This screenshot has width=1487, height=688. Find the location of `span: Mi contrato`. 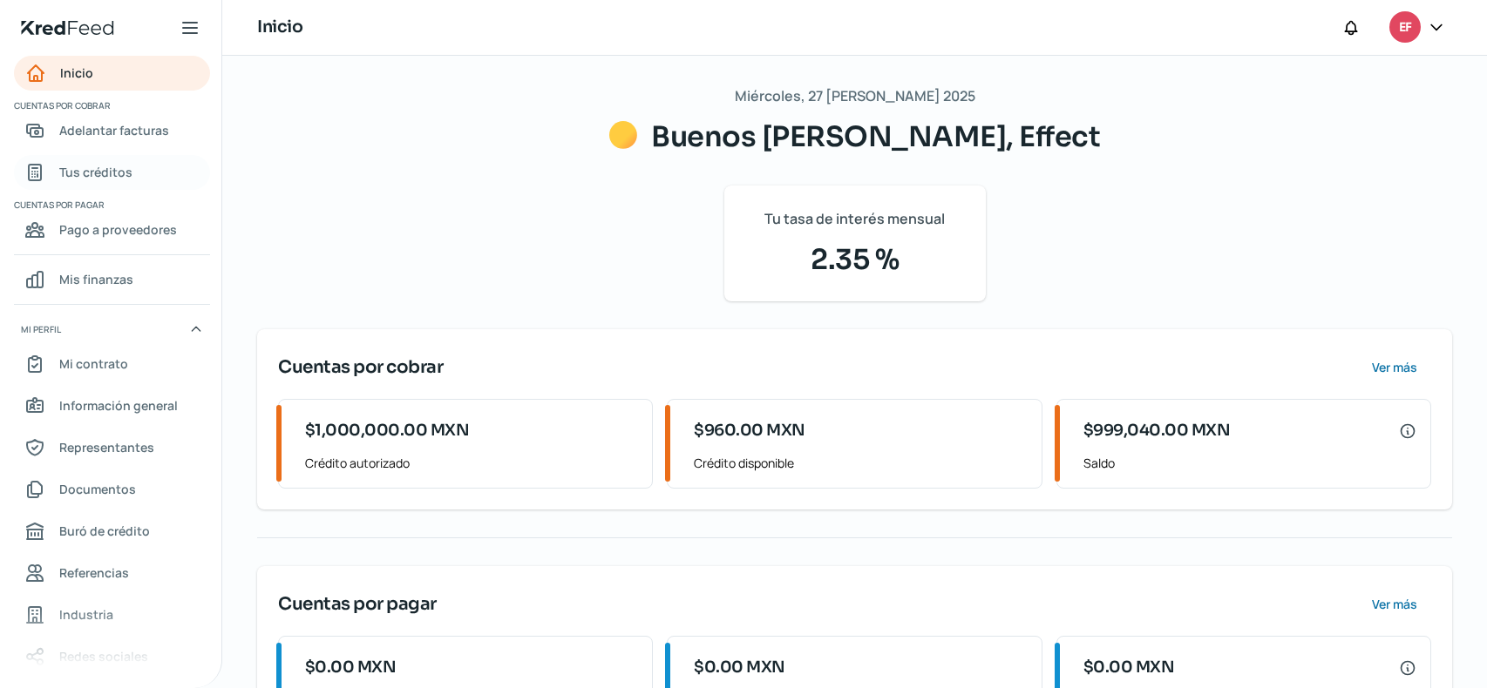

span: Mi contrato is located at coordinates (93, 363).